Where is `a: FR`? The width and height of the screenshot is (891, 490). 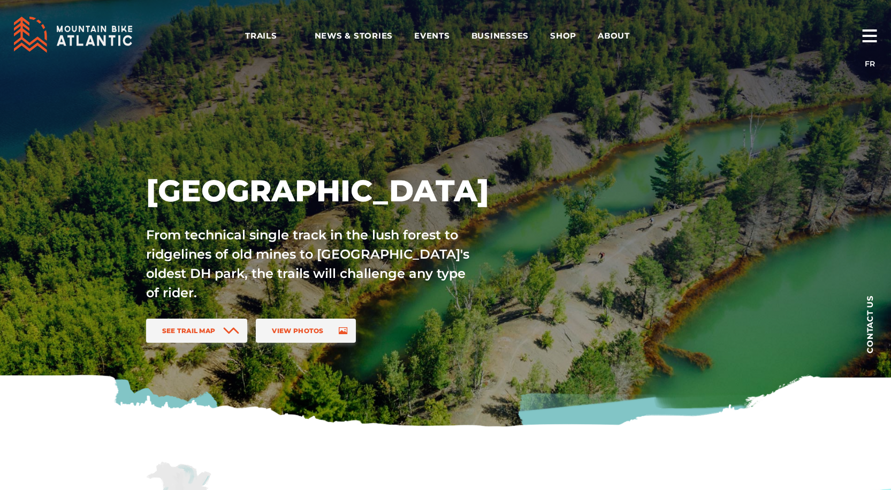 a: FR is located at coordinates (870, 64).